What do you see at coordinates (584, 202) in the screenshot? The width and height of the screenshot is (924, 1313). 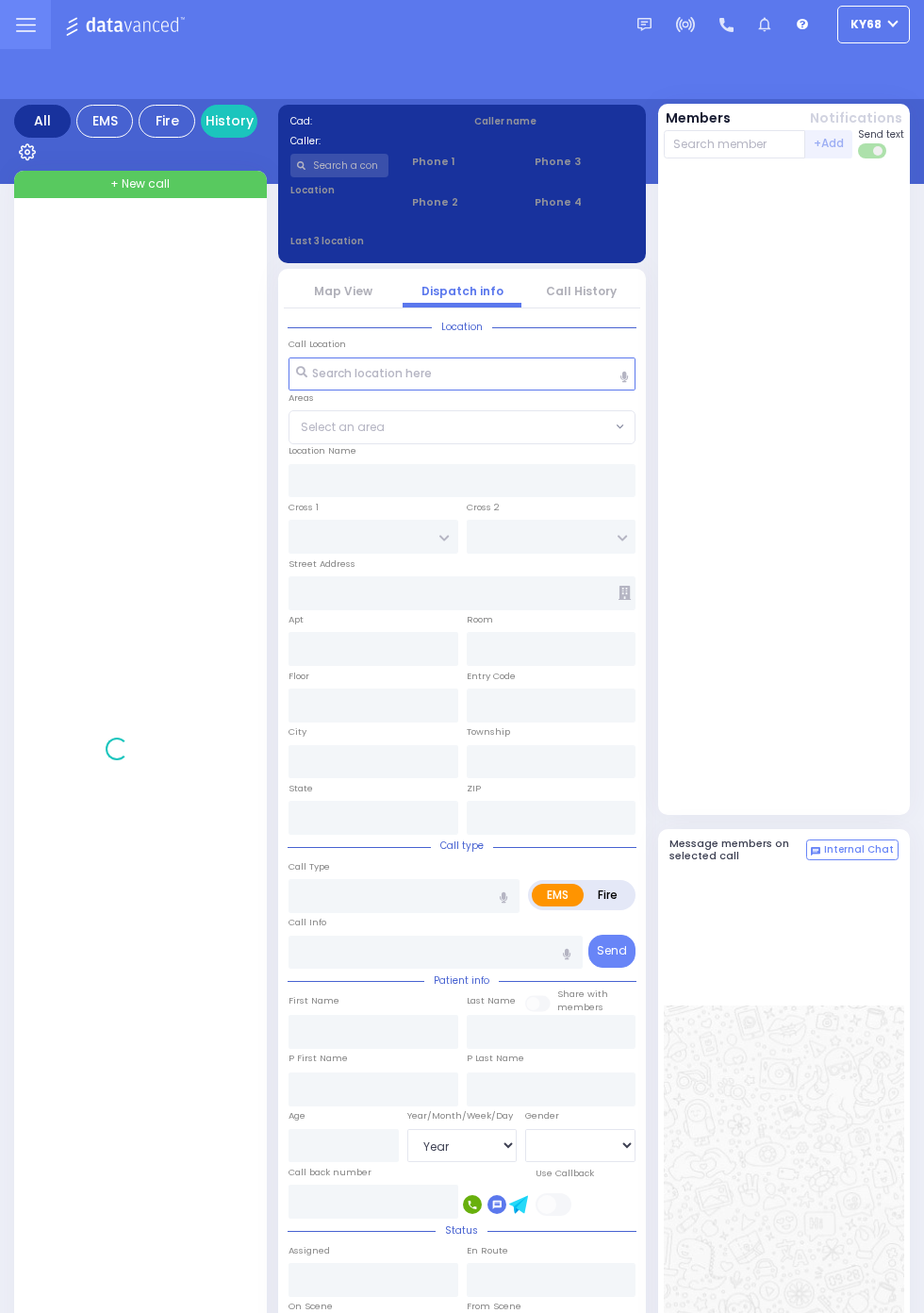 I see `span: Phone 4` at bounding box center [584, 202].